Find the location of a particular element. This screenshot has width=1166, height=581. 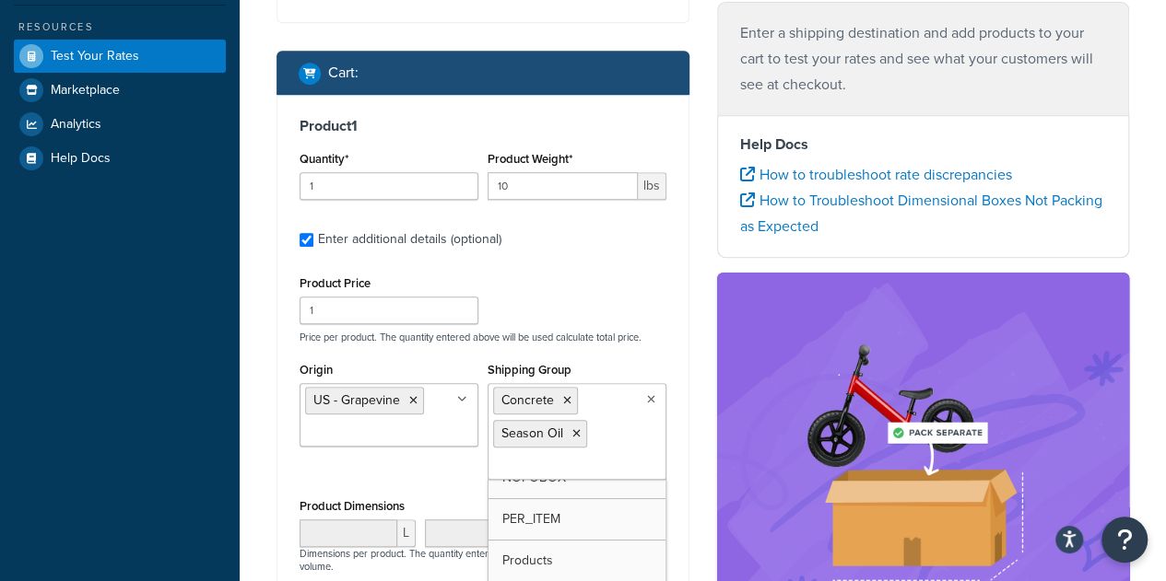

p: Price per product. The quantity entered above will be used calculate total price. is located at coordinates (483, 337).